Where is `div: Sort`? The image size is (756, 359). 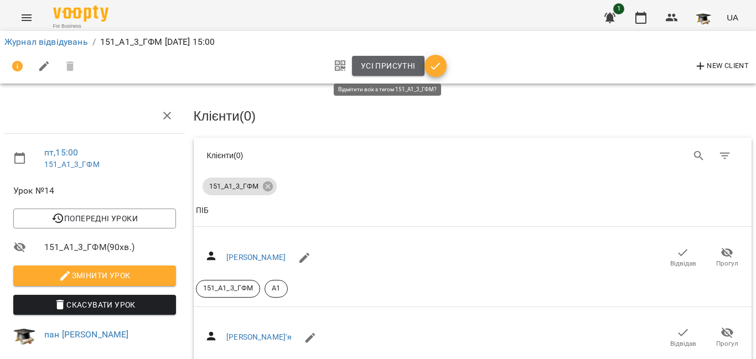
div: Sort is located at coordinates (202, 211).